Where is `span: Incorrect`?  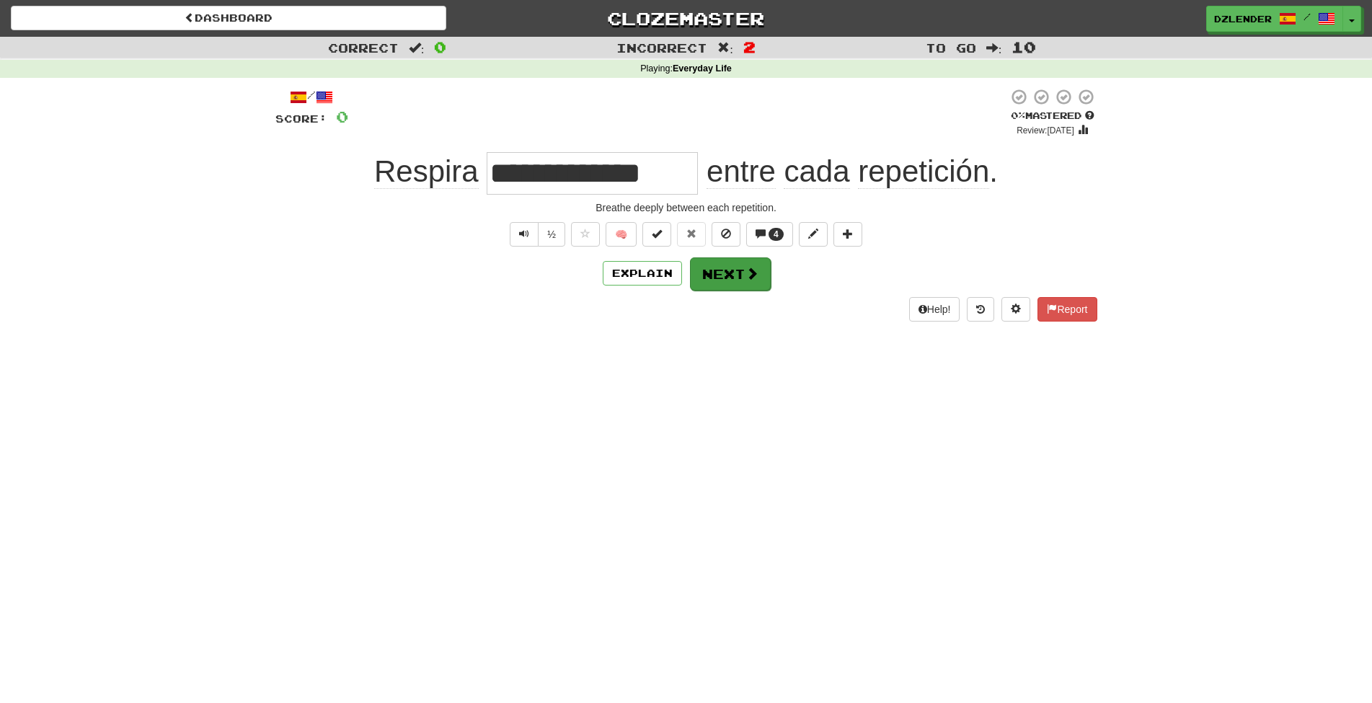
span: Incorrect is located at coordinates (662, 48).